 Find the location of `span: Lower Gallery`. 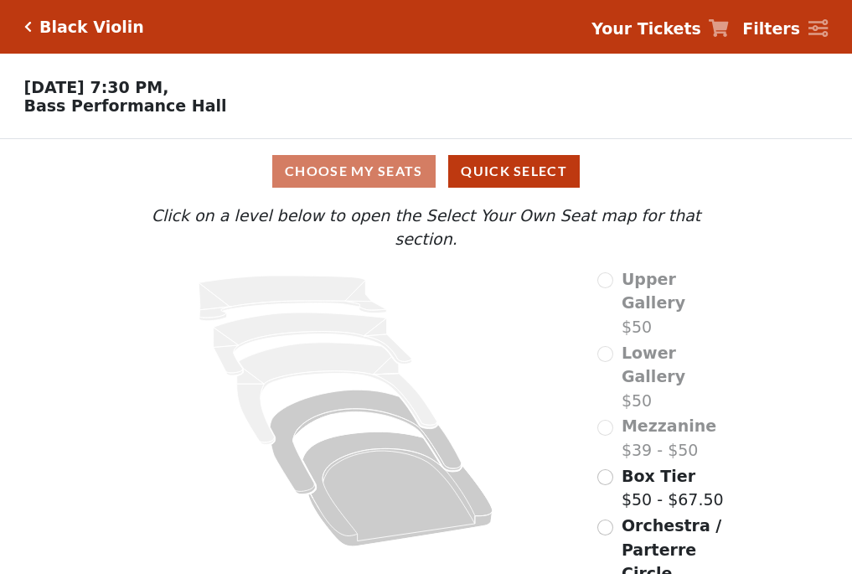

span: Lower Gallery is located at coordinates (653, 364).